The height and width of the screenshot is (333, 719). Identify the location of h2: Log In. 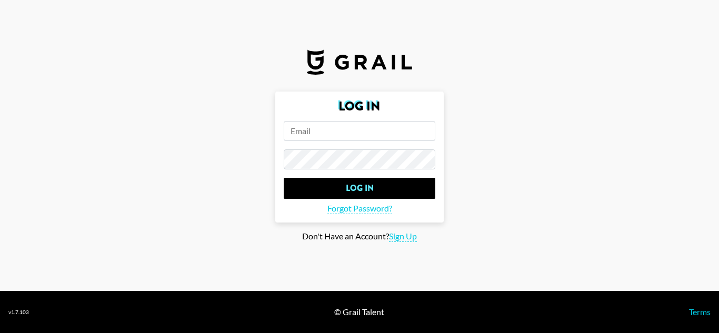
(360, 106).